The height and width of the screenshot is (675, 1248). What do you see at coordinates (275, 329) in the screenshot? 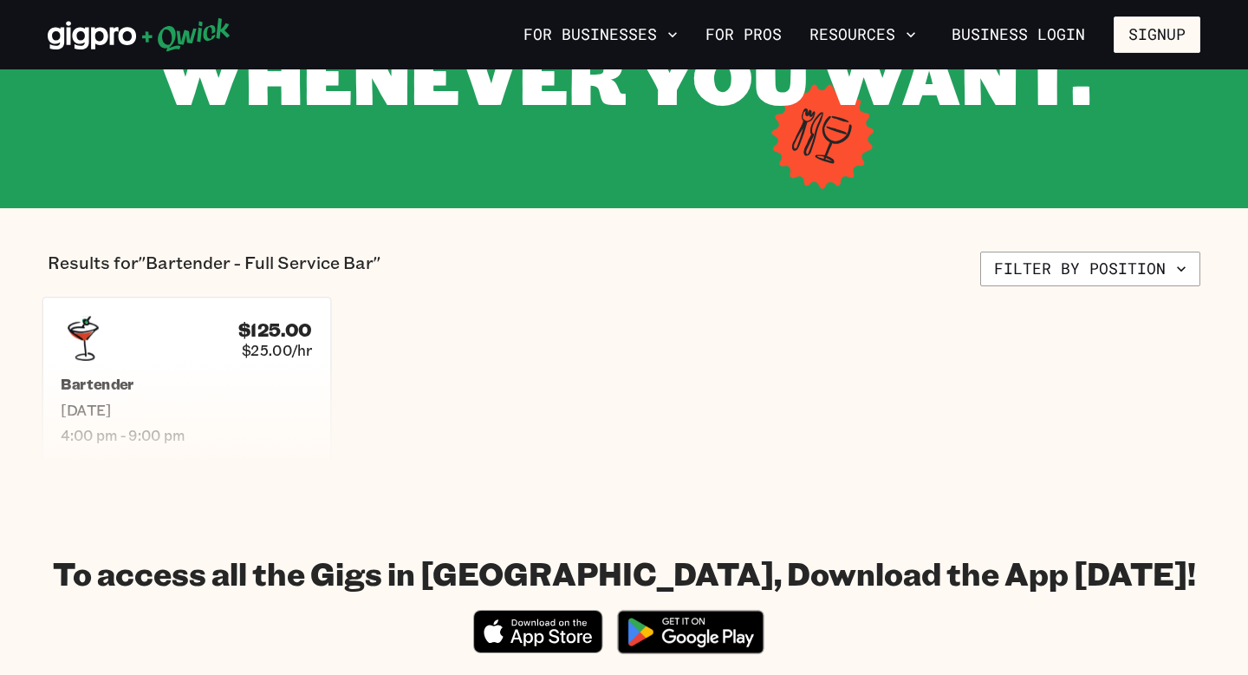
I see `h4: $125.00` at bounding box center [275, 329].